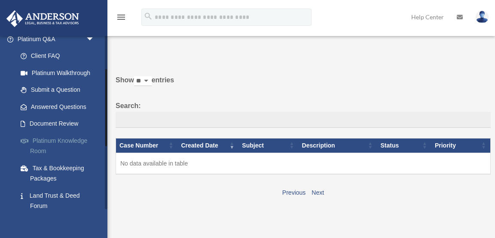  What do you see at coordinates (60, 146) in the screenshot?
I see `a: Platinum Knowledge Room` at bounding box center [60, 146].